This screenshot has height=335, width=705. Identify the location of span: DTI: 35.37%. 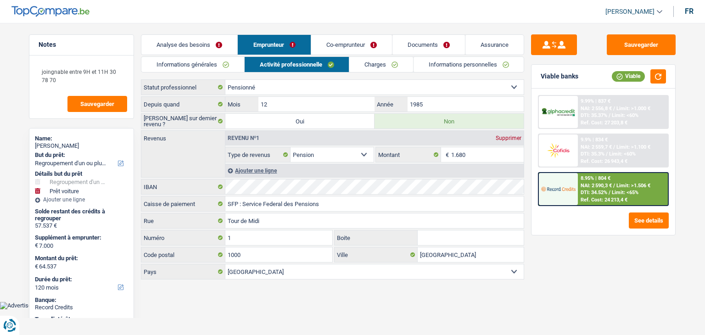
(594, 115).